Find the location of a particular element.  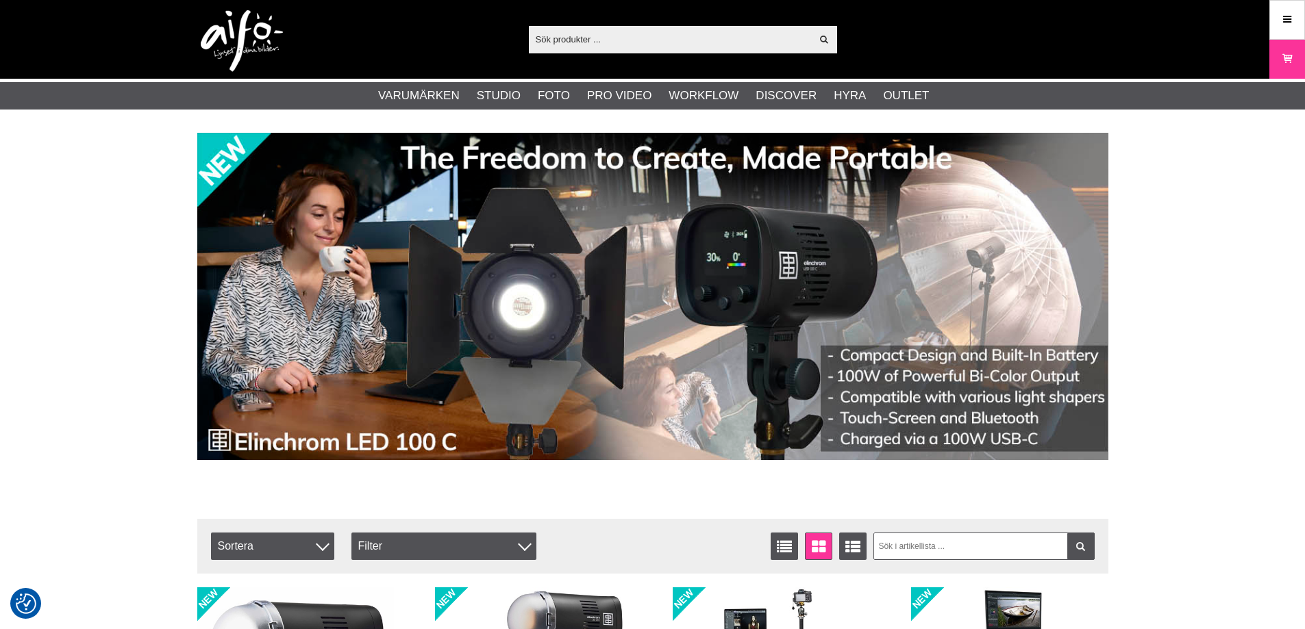

img: Revisit consent button is located at coordinates (26, 604).